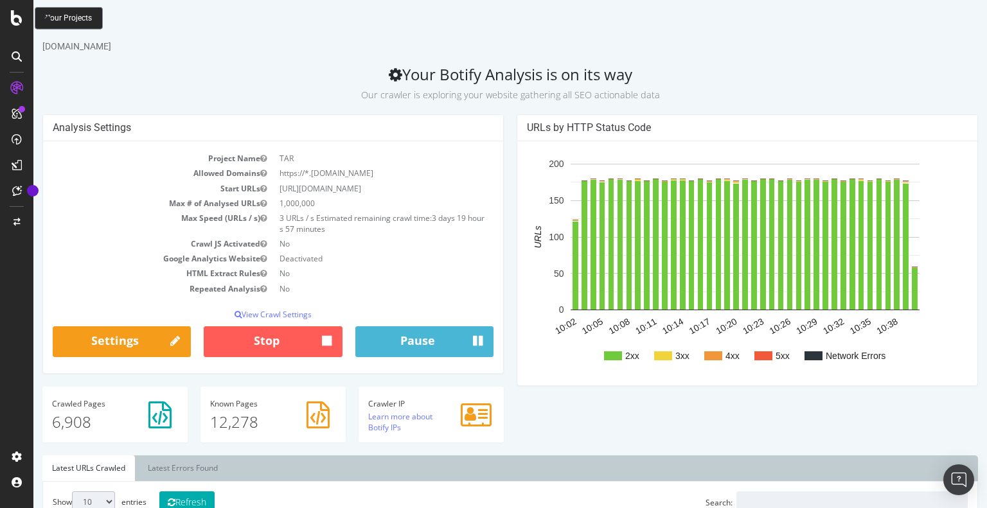  What do you see at coordinates (523, 165) in the screenshot?
I see `text: 200` at bounding box center [523, 165].